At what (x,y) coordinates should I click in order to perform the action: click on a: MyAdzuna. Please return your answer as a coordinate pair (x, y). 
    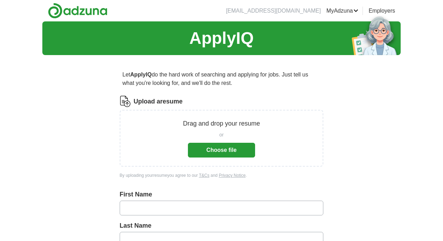
    Looking at the image, I should click on (343, 11).